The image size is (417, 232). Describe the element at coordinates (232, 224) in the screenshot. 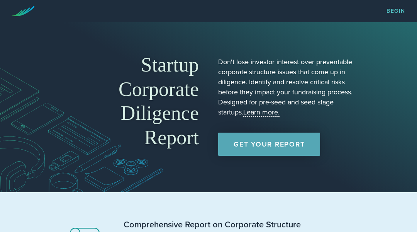

I see `h2: Comprehensive Report on Corporate Structure` at that location.